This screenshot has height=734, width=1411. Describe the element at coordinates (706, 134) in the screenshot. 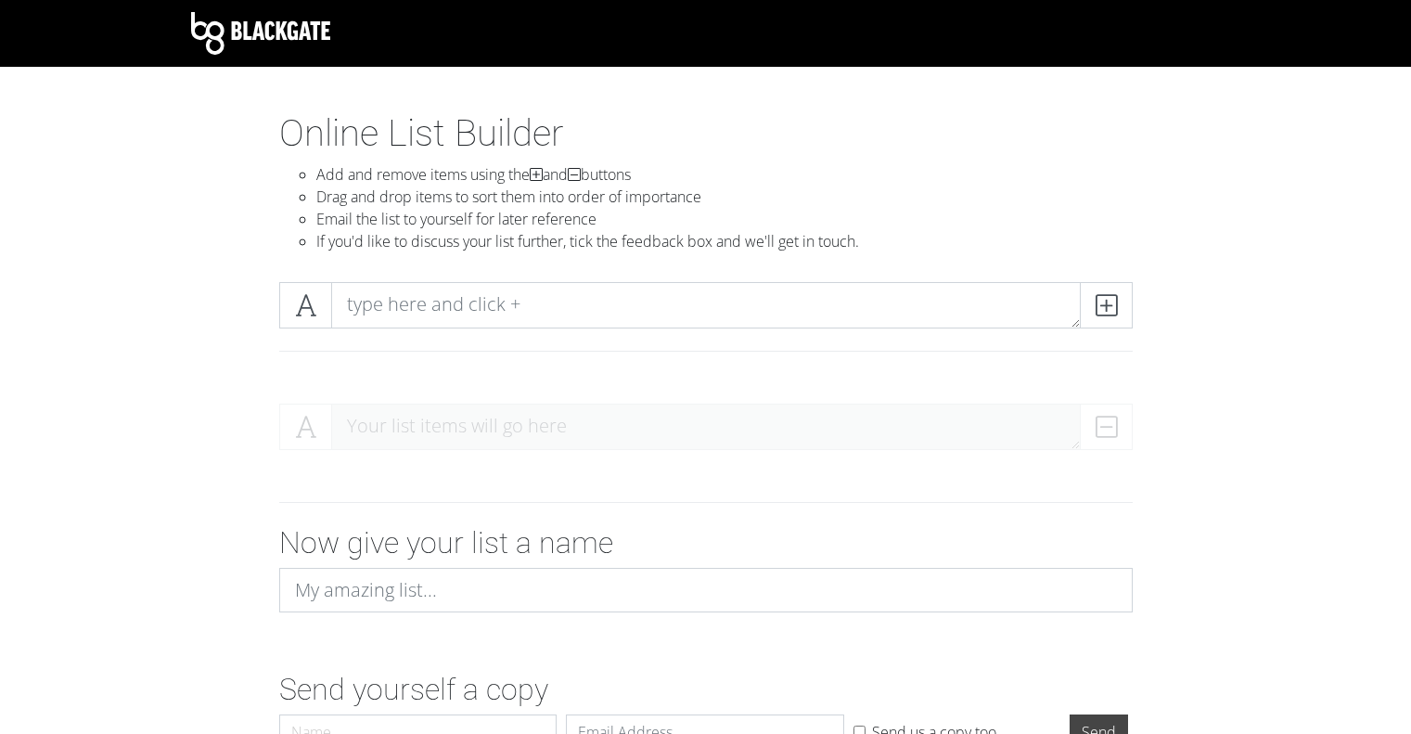

I see `h1: Online List Builder` at that location.